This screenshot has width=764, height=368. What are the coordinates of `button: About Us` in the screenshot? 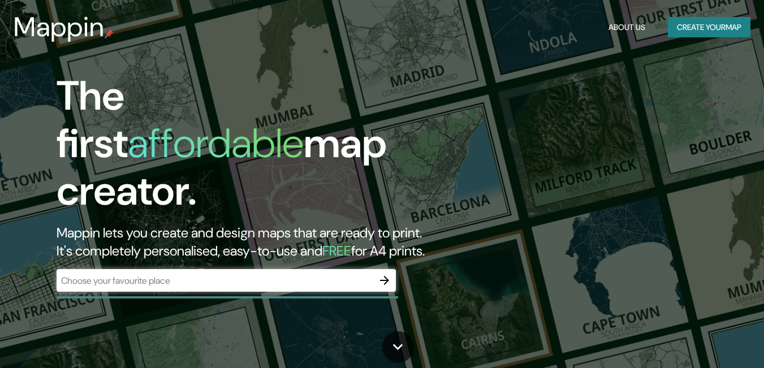 It's located at (627, 27).